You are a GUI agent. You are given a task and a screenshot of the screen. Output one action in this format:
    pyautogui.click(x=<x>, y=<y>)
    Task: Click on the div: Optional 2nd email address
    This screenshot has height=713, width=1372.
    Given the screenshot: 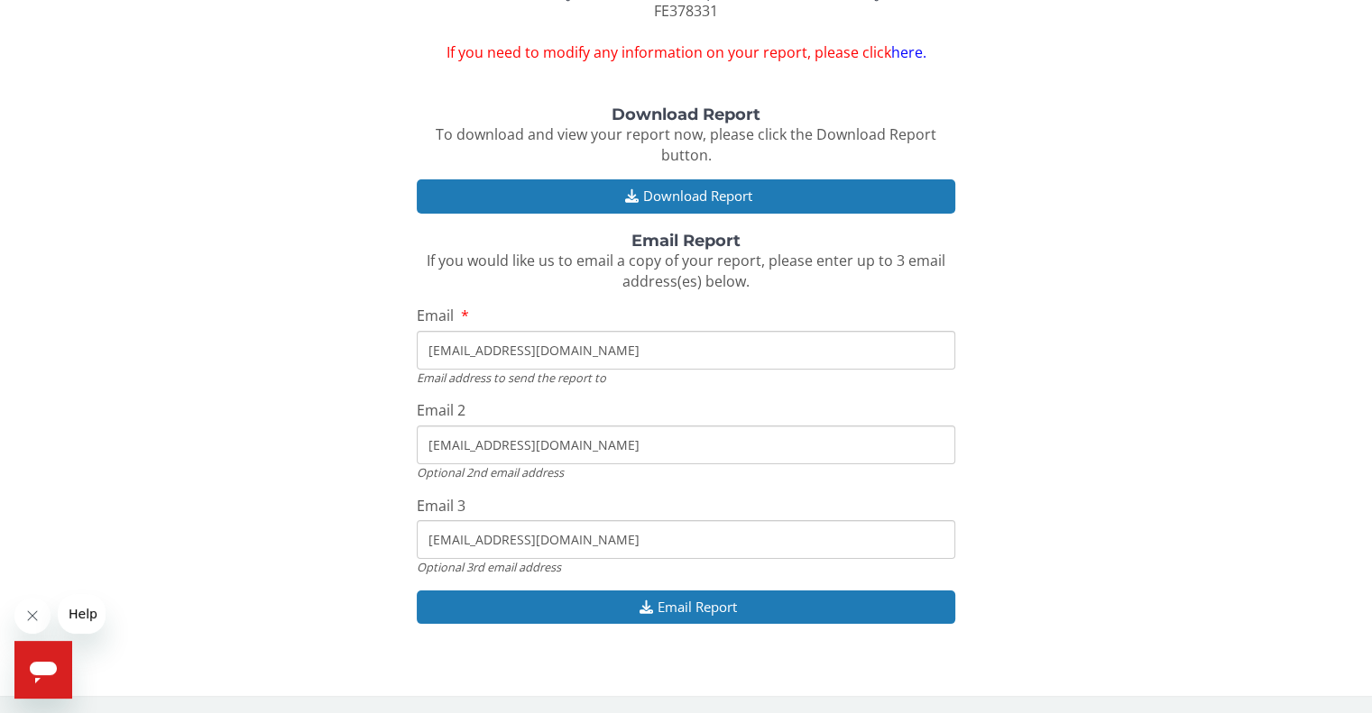 What is the action you would take?
    pyautogui.click(x=685, y=473)
    